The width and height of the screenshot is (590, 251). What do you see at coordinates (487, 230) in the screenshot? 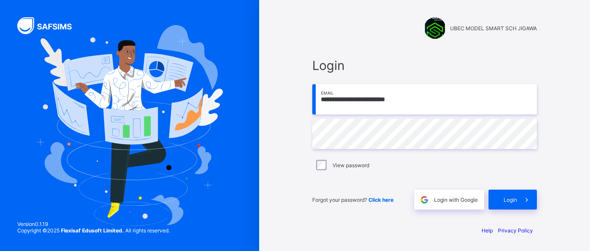
I see `a: Help` at bounding box center [487, 230].